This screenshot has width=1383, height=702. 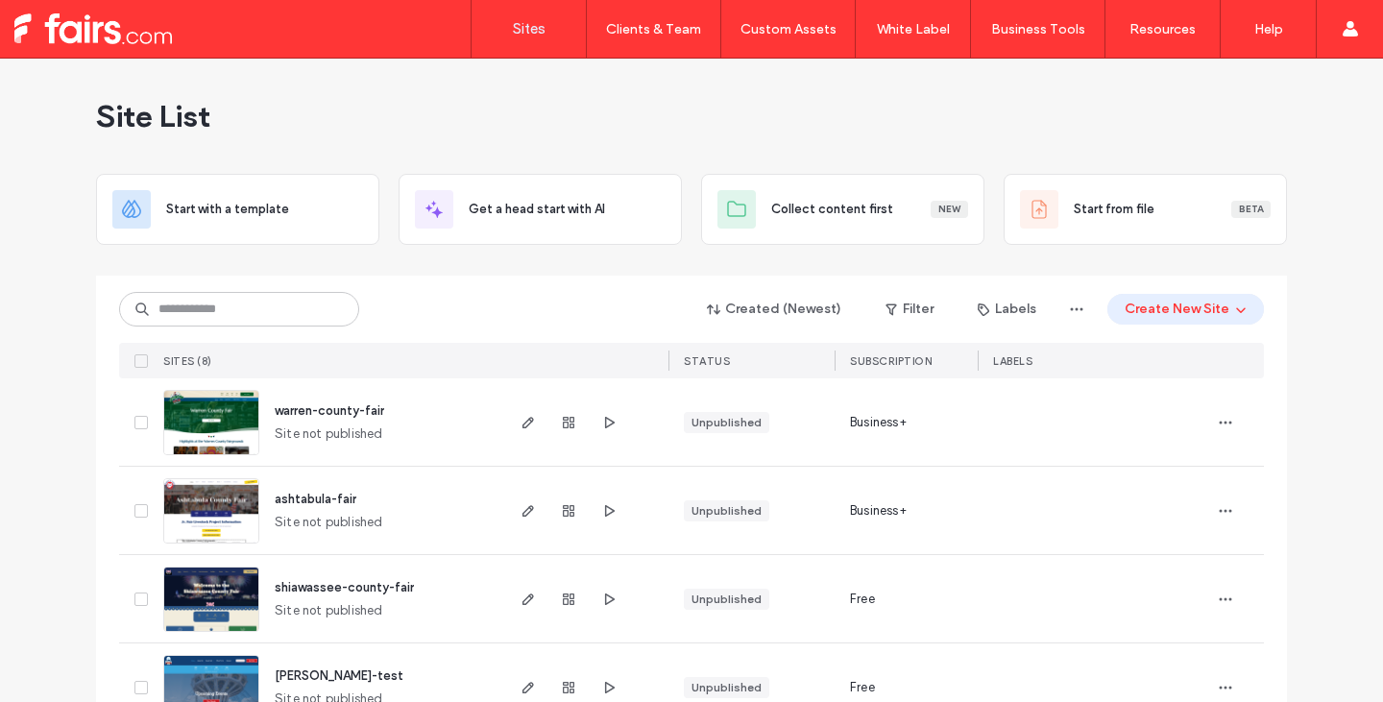 What do you see at coordinates (909, 309) in the screenshot?
I see `button: Filter` at bounding box center [909, 309].